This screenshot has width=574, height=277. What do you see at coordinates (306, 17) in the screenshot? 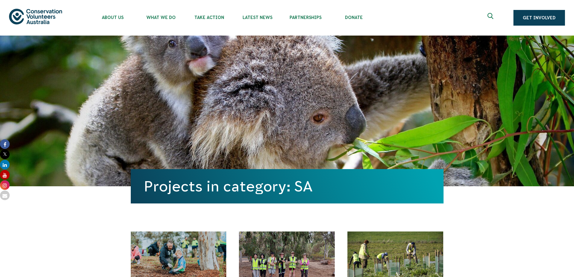
I see `span: Partnerships` at bounding box center [306, 17].